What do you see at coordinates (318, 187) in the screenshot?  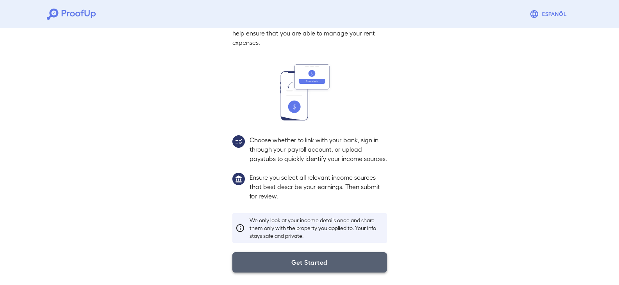 I see `p: Ensure you select all relevant income sources that best describe your earnings. Then submit for r...` at bounding box center [318, 187].